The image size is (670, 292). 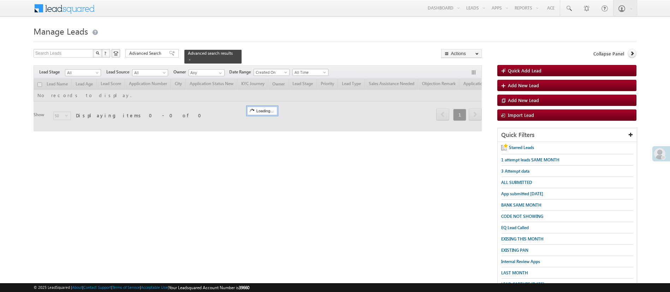 What do you see at coordinates (270, 72) in the screenshot?
I see `span: Created On` at bounding box center [270, 72].